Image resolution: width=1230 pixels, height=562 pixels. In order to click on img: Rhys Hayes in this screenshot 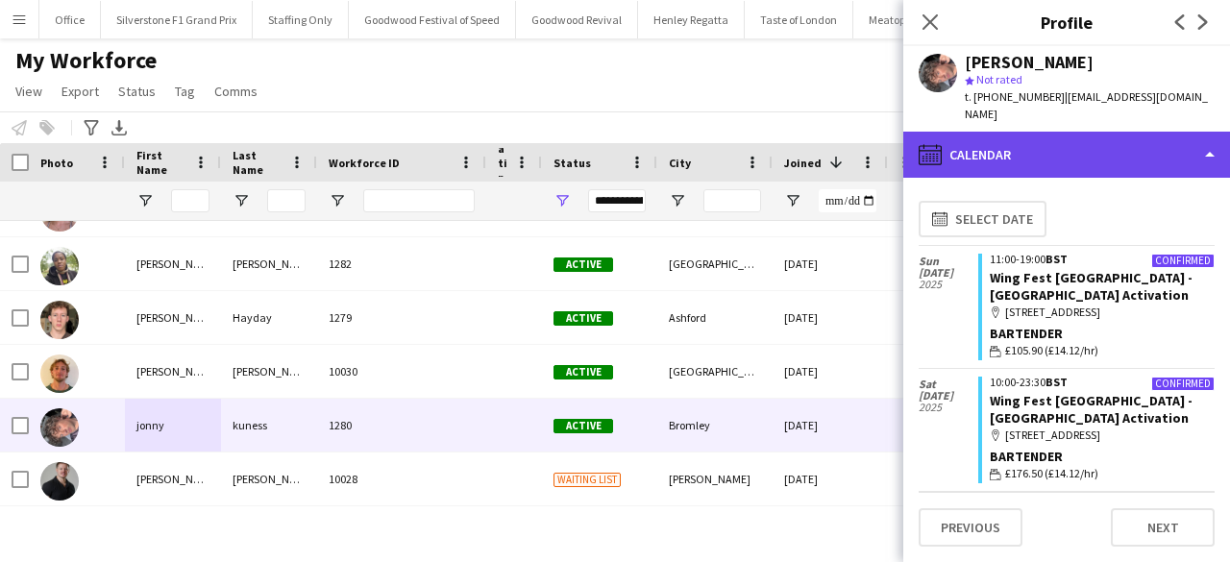, I will do `click(60, 481)`.